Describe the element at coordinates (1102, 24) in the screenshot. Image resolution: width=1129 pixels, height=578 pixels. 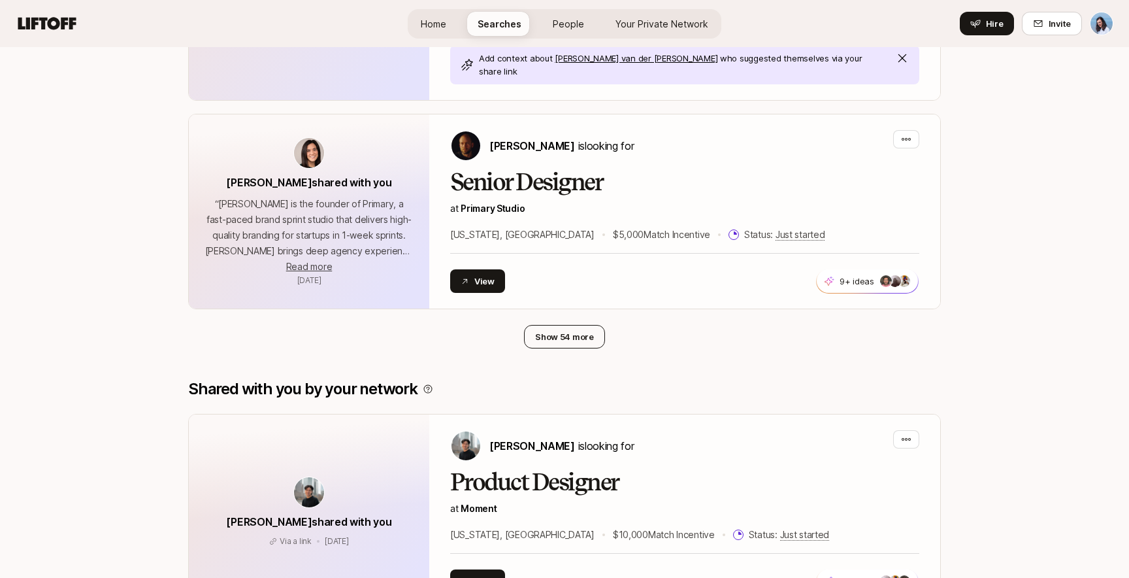
I see `button: Dan Tase` at that location.